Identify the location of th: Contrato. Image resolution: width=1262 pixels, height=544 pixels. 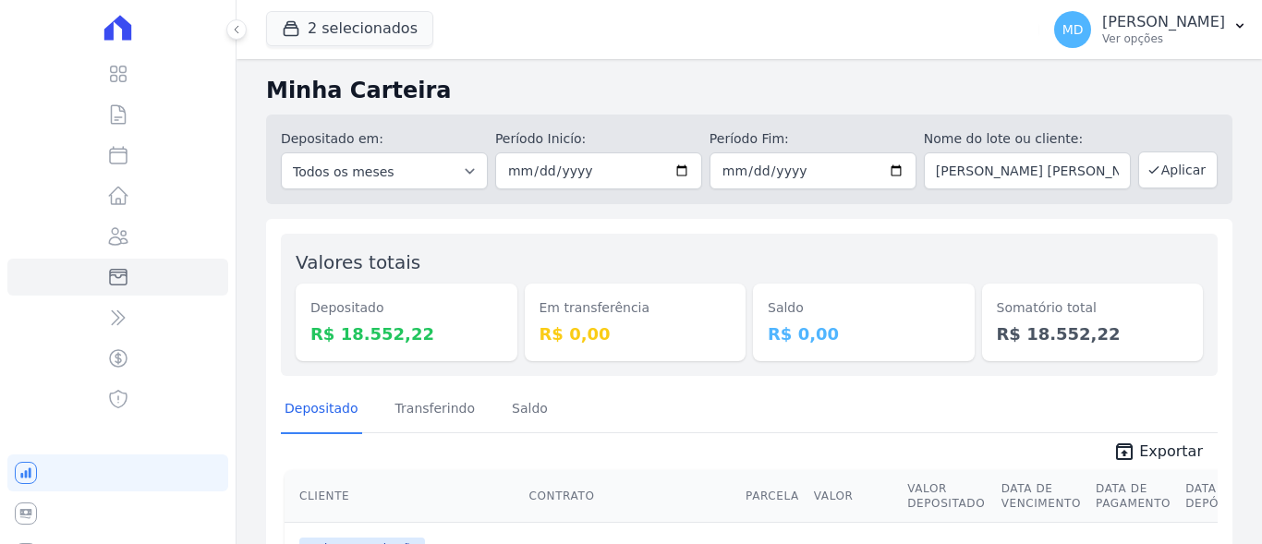
(630, 496).